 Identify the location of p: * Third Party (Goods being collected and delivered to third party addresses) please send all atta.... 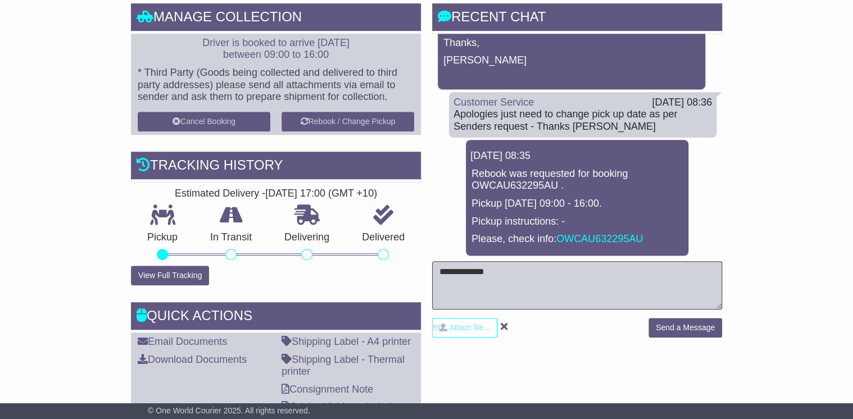
(276, 85).